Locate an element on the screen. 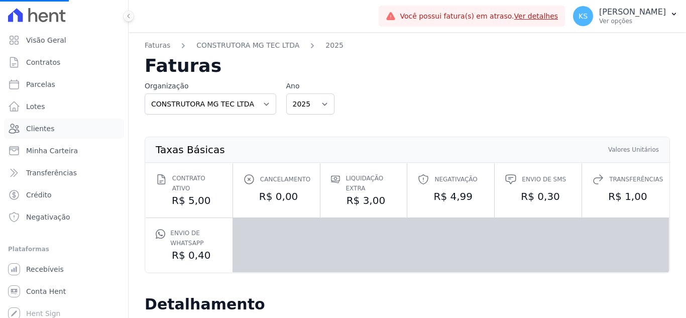 This screenshot has width=686, height=318. a: Visão Geral is located at coordinates (64, 40).